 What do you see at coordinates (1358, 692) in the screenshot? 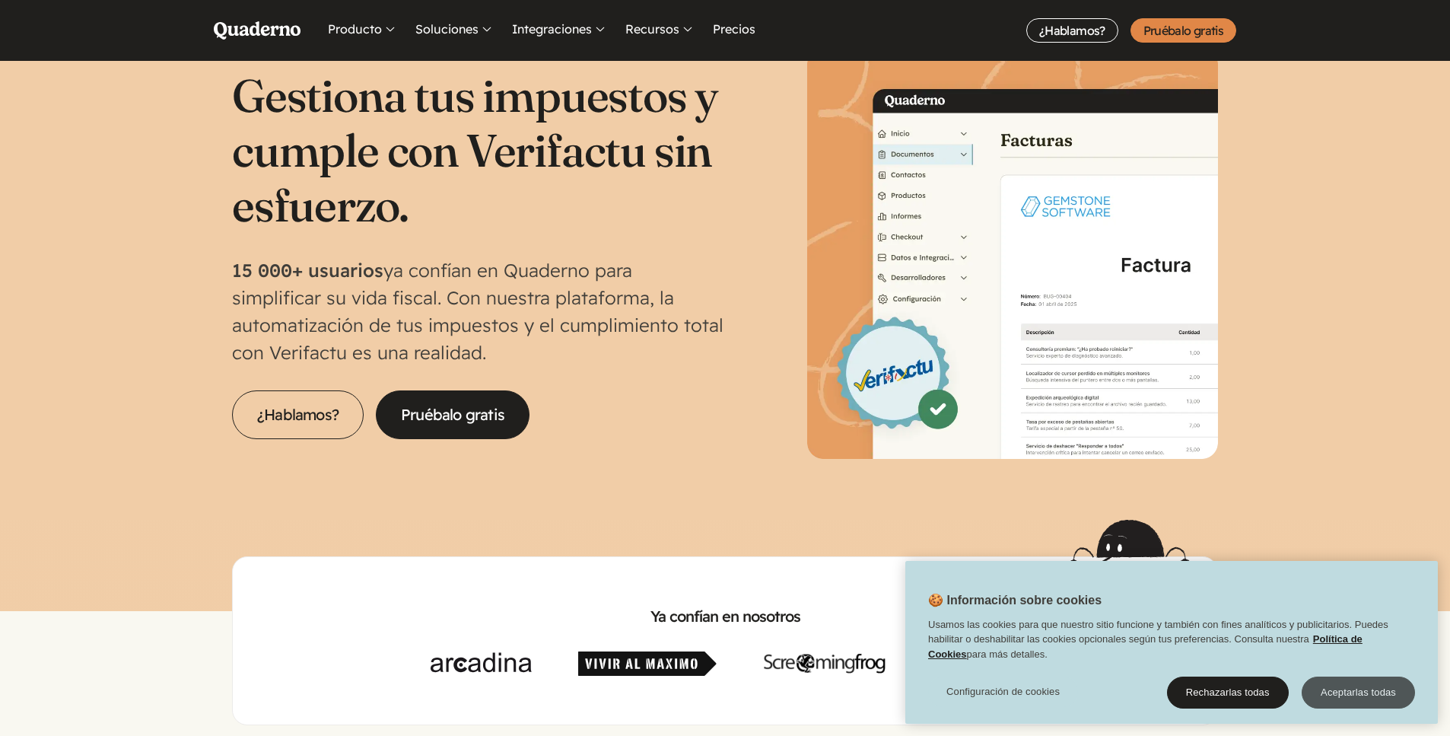
I see `button: Aceptarlas todas` at bounding box center [1358, 692].